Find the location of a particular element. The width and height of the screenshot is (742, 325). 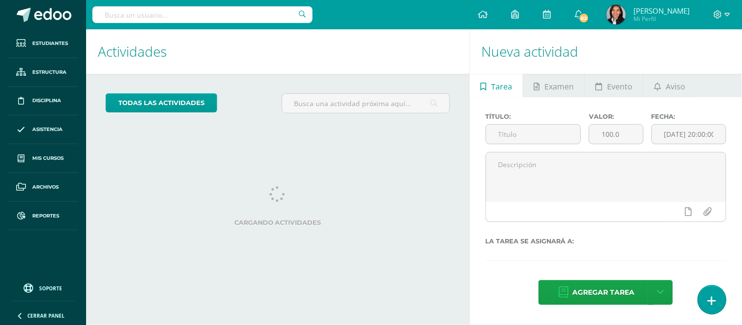

h1: Actividades is located at coordinates (278, 51).